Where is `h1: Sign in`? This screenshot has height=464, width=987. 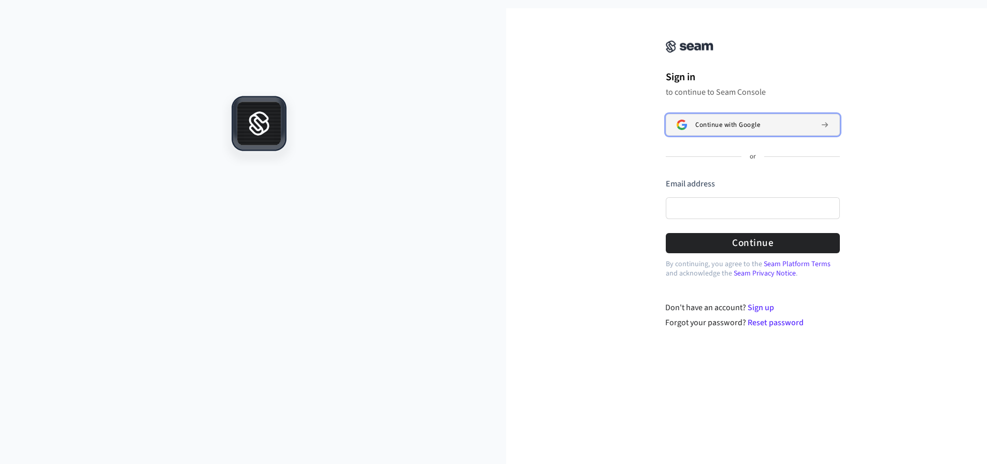 h1: Sign in is located at coordinates (753, 77).